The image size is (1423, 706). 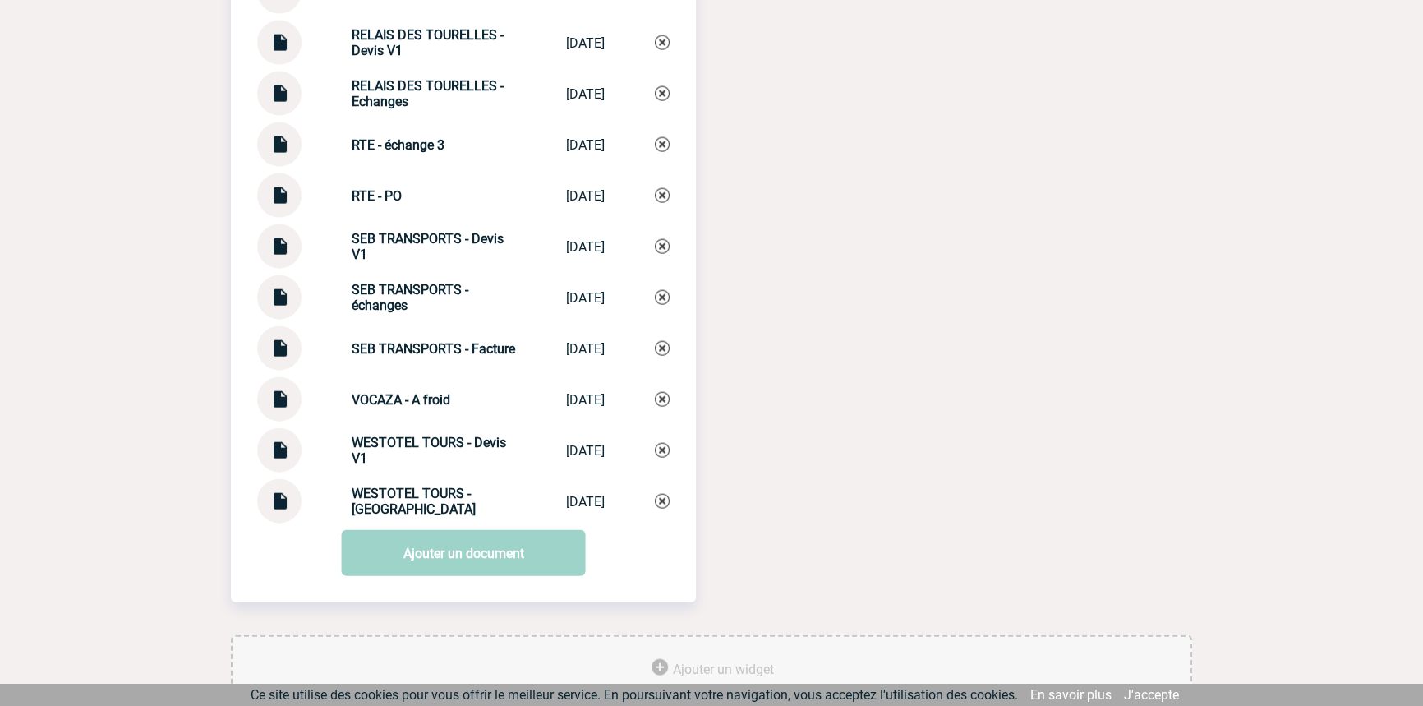 What do you see at coordinates (376, 195) in the screenshot?
I see `strong: RTE - PO` at bounding box center [376, 195].